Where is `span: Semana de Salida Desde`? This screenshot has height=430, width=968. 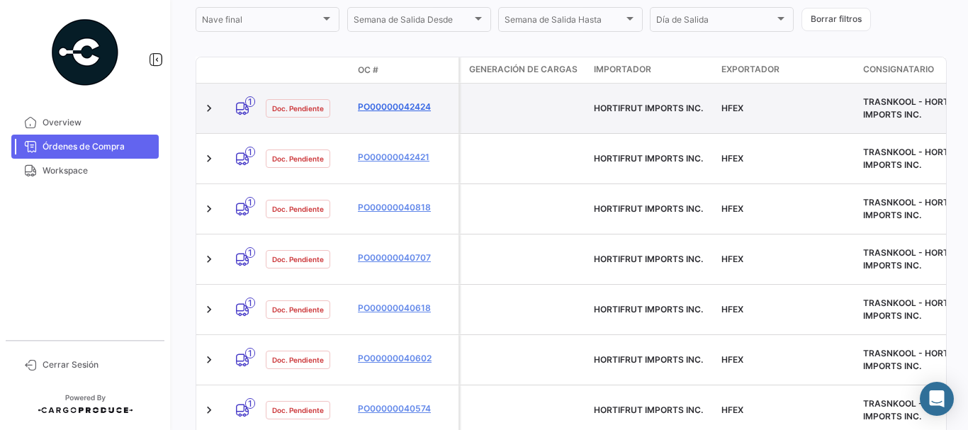
span: Semana de Salida Desde is located at coordinates (412, 22).